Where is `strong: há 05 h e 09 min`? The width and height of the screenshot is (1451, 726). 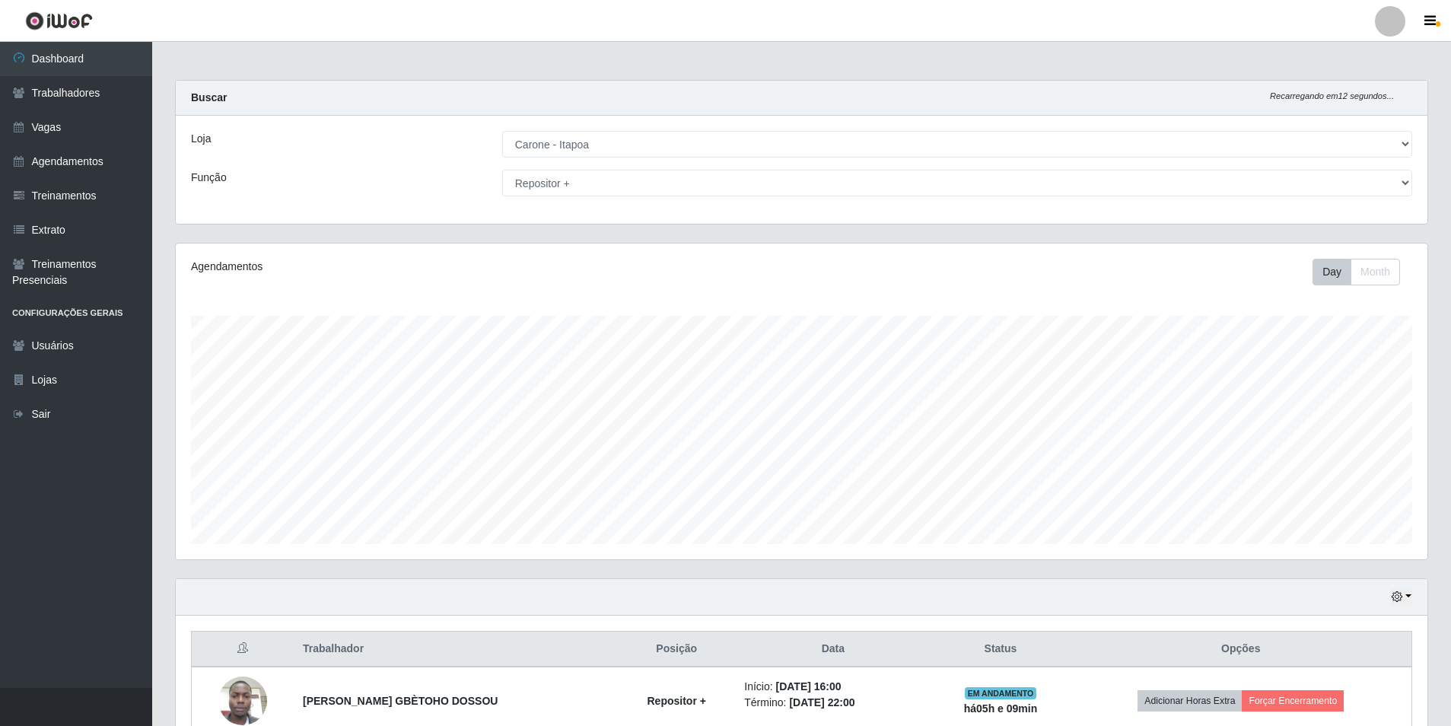 strong: há 05 h e 09 min is located at coordinates (1001, 709).